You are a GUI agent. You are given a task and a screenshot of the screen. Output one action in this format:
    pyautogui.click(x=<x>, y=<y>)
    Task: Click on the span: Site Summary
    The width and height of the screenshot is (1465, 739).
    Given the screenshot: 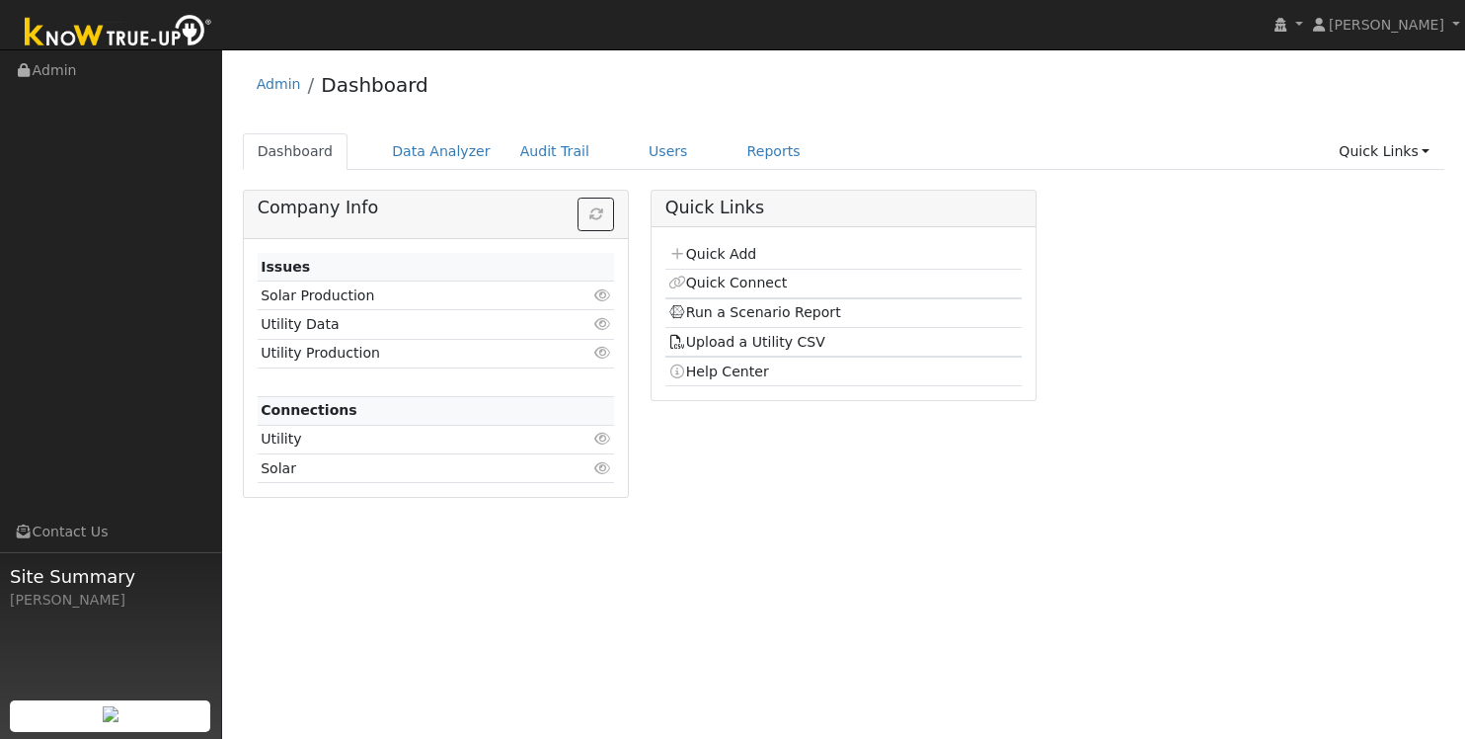 What is the action you would take?
    pyautogui.click(x=111, y=576)
    